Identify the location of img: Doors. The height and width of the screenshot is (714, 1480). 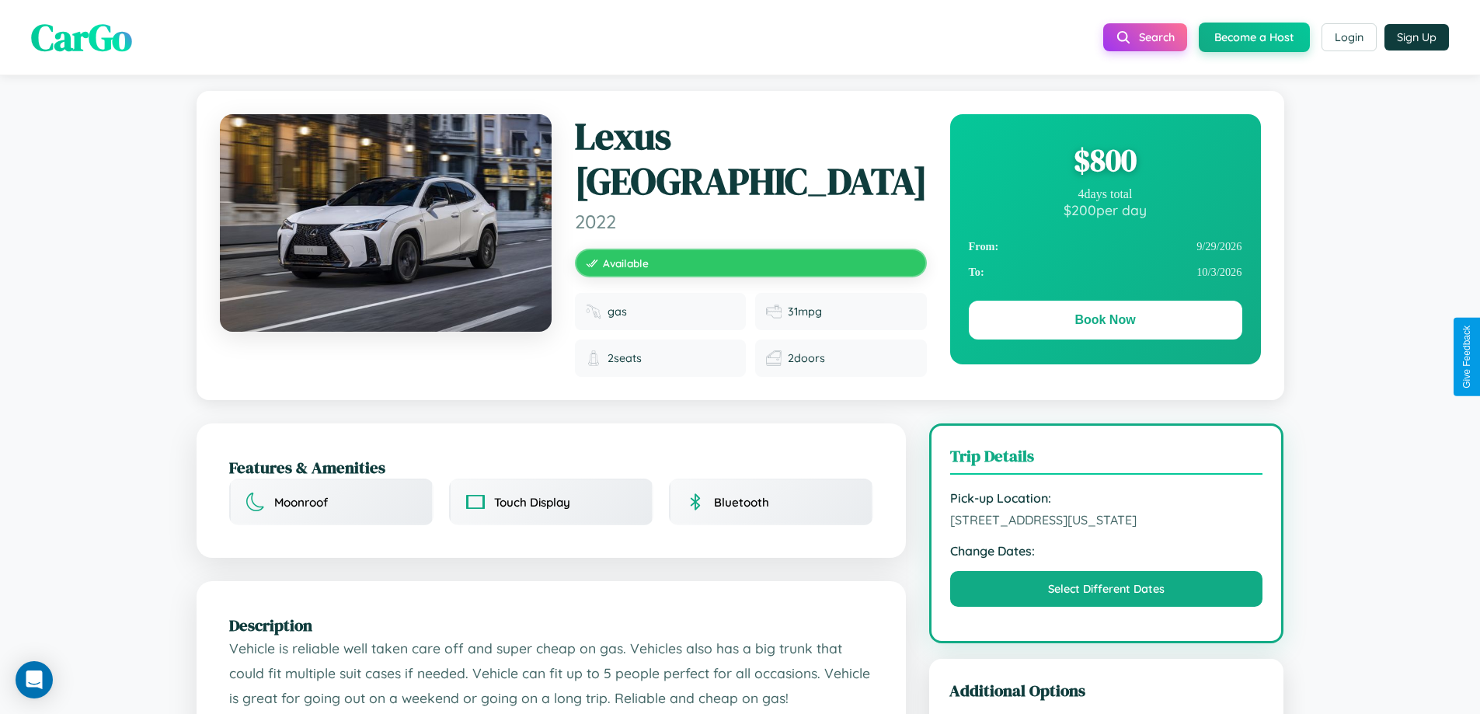
(774, 358).